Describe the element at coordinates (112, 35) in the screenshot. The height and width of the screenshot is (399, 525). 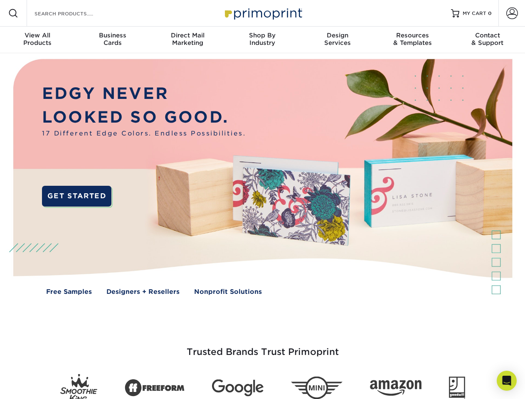
I see `span: Business` at that location.